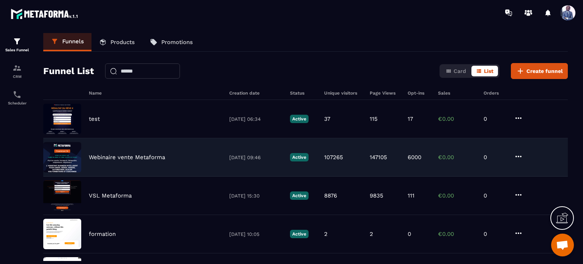 The width and height of the screenshot is (583, 264). Describe the element at coordinates (123, 42) in the screenshot. I see `p: Products` at that location.